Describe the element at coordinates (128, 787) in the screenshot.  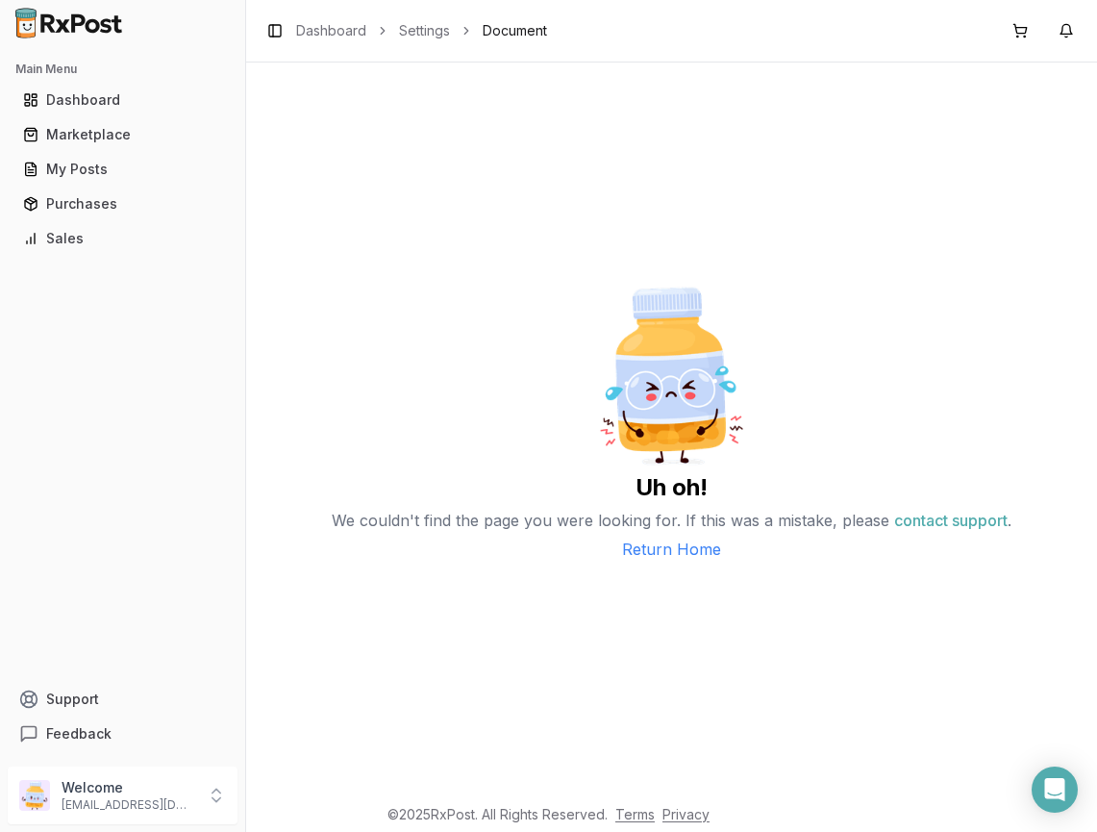
I see `p: Welcome` at that location.